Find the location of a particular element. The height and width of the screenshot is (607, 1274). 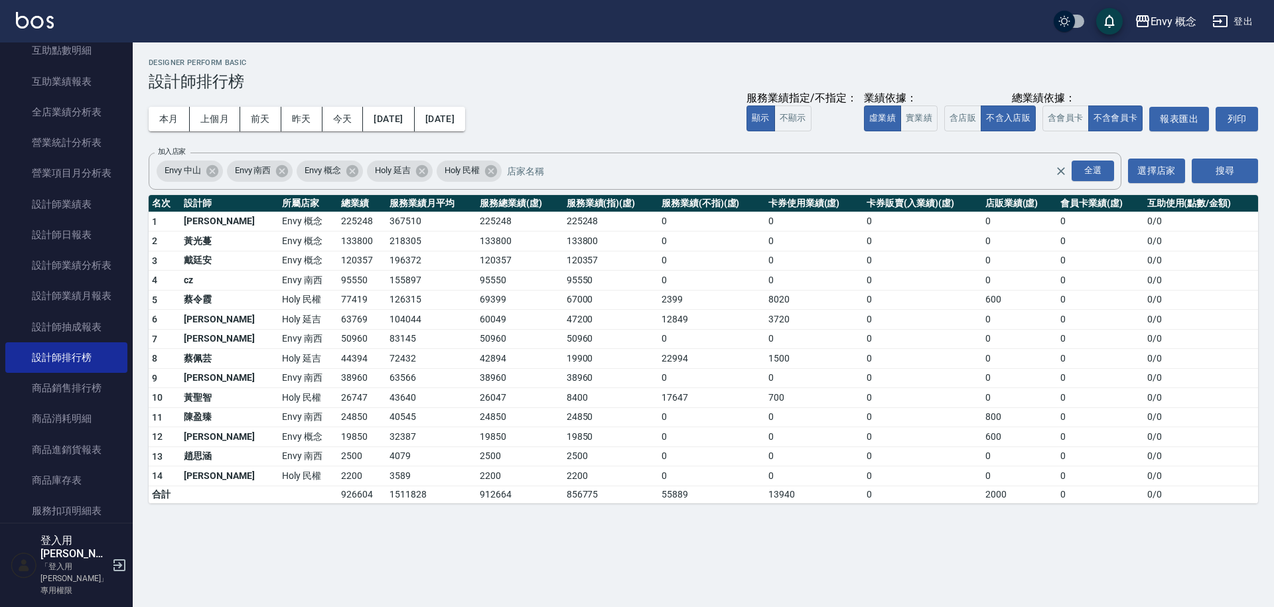

td: 26047 is located at coordinates (520, 398).